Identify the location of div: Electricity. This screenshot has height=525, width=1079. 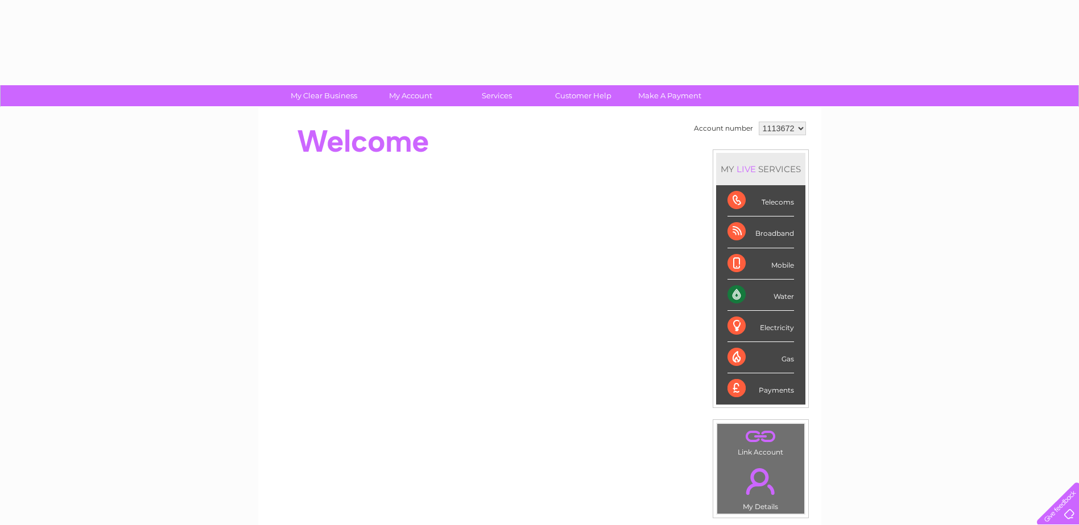
(760, 326).